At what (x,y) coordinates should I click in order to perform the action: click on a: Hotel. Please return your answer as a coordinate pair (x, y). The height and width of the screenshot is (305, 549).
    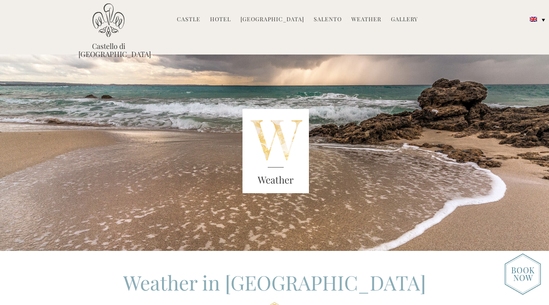
    Looking at the image, I should click on (221, 20).